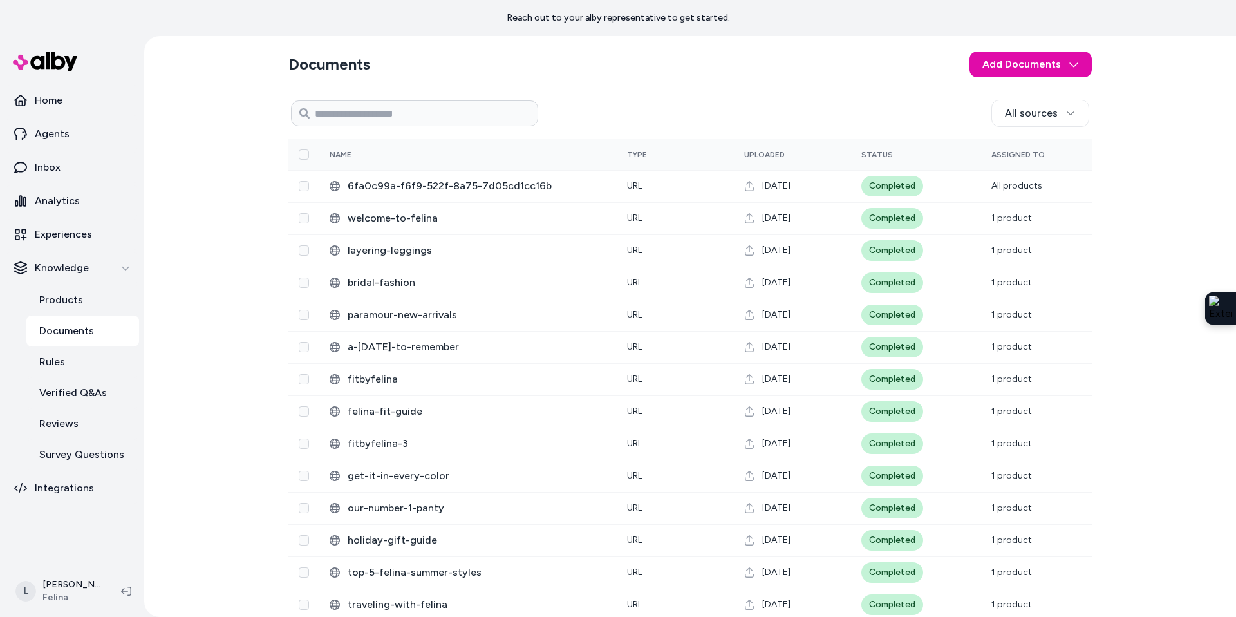  What do you see at coordinates (468, 476) in the screenshot?
I see `div: get-it-in-every-color.html` at bounding box center [468, 476].